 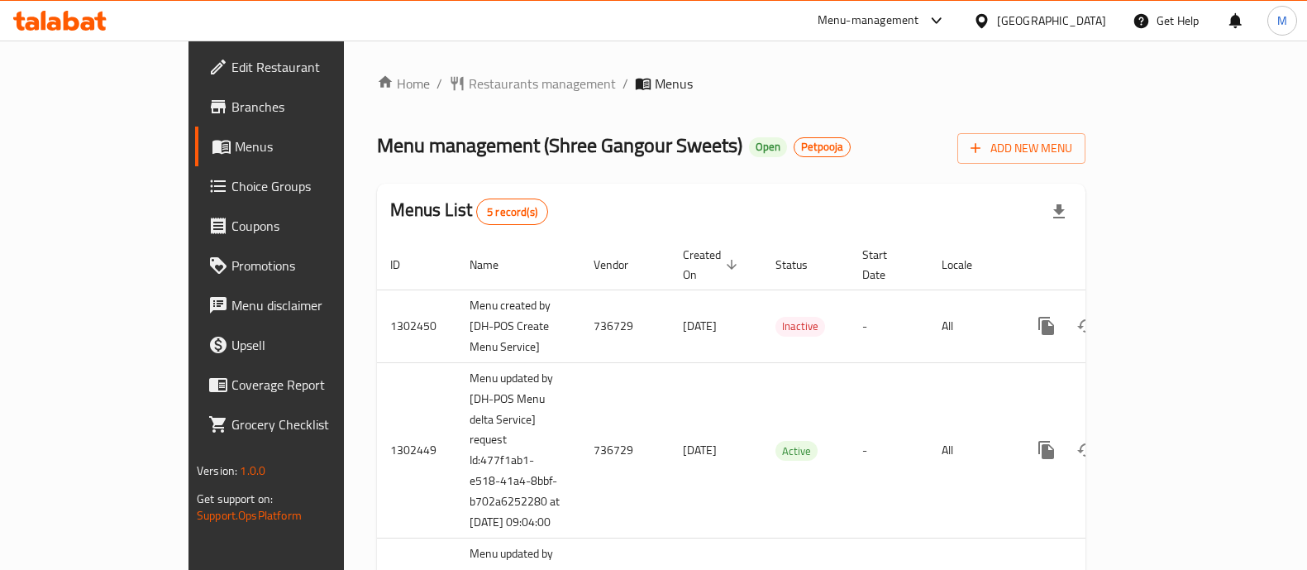 What do you see at coordinates (301, 265) in the screenshot?
I see `a: Promotions` at bounding box center [301, 265].